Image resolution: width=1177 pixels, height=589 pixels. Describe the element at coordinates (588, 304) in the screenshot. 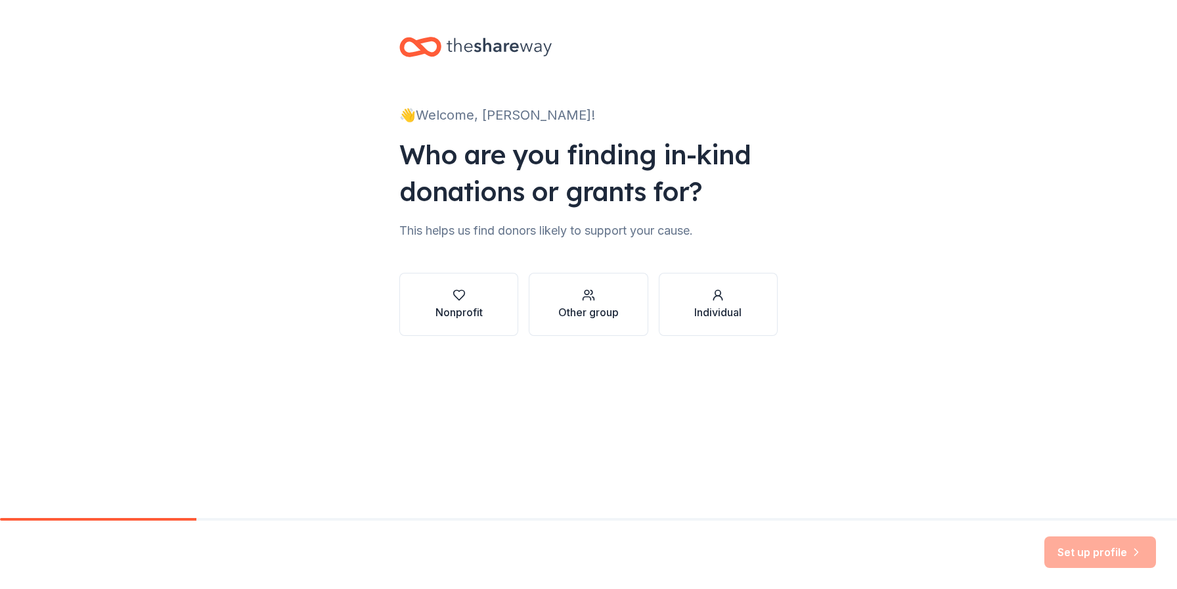

I see `button: Other group` at that location.